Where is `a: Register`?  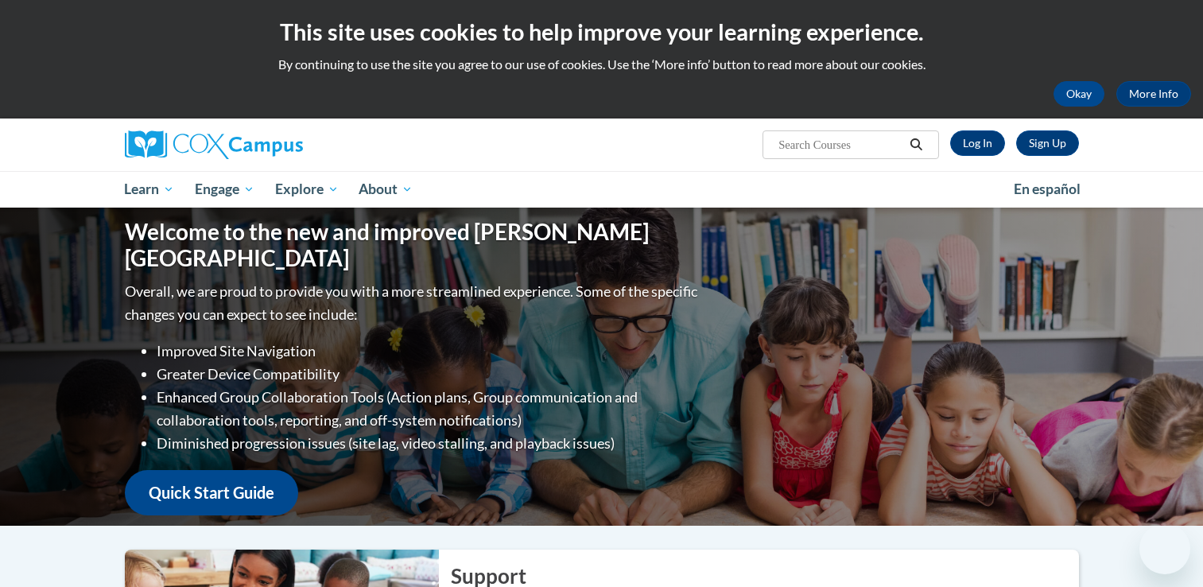 a: Register is located at coordinates (1047, 143).